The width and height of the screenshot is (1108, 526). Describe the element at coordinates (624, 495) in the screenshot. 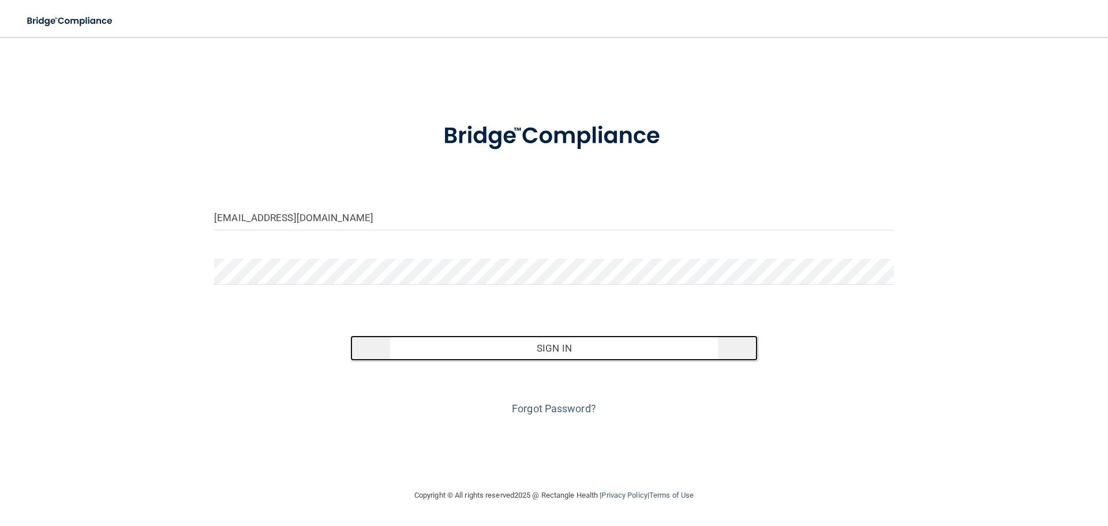

I see `a: Privacy Policy` at that location.